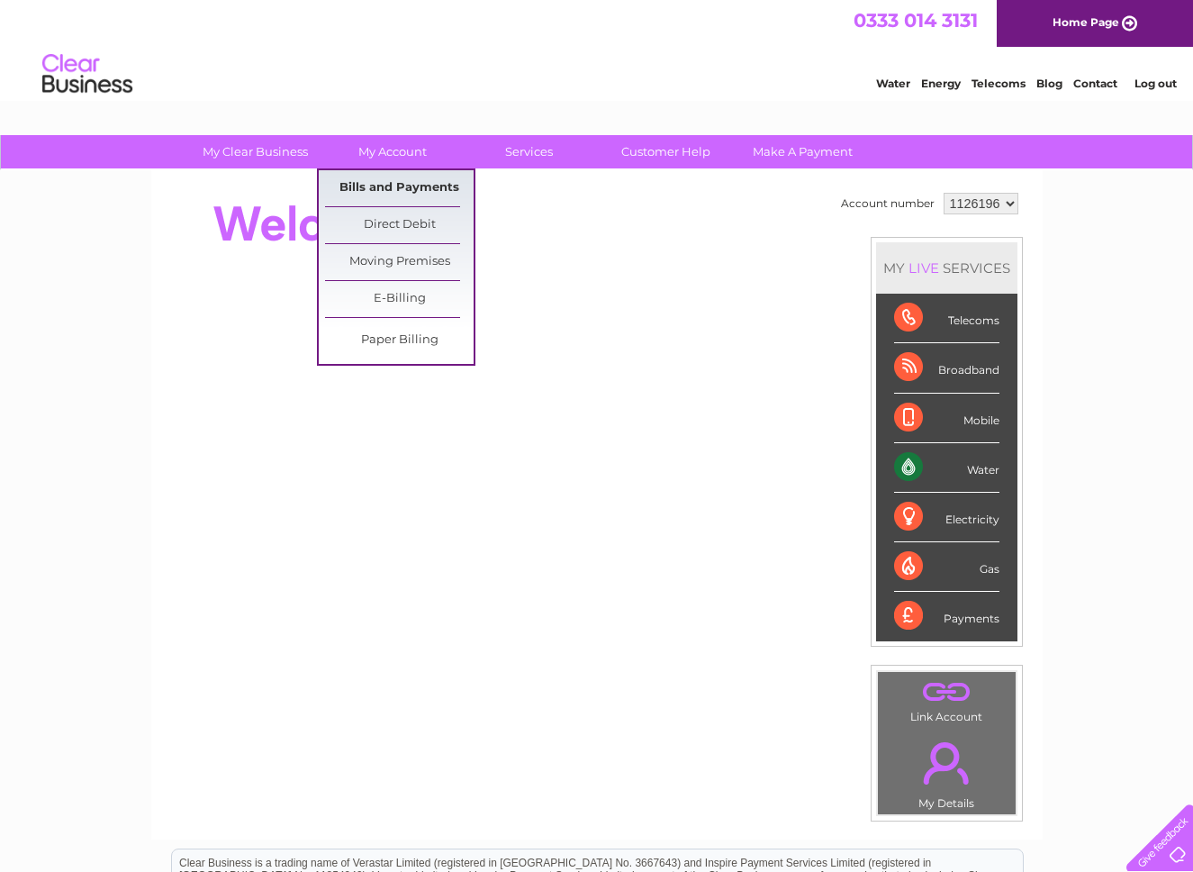 This screenshot has height=872, width=1193. What do you see at coordinates (999, 83) in the screenshot?
I see `a: Telecoms` at bounding box center [999, 83].